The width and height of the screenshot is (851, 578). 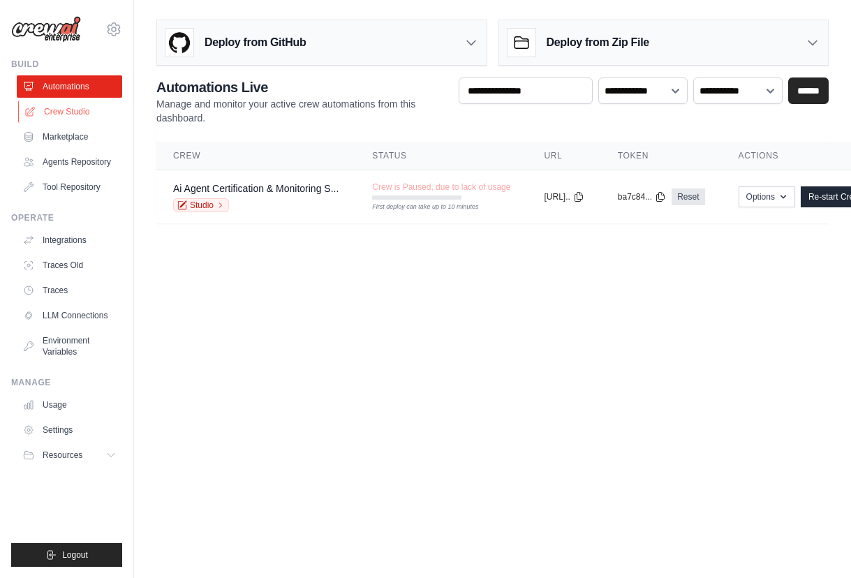 I want to click on img: GitHub Logo, so click(x=179, y=43).